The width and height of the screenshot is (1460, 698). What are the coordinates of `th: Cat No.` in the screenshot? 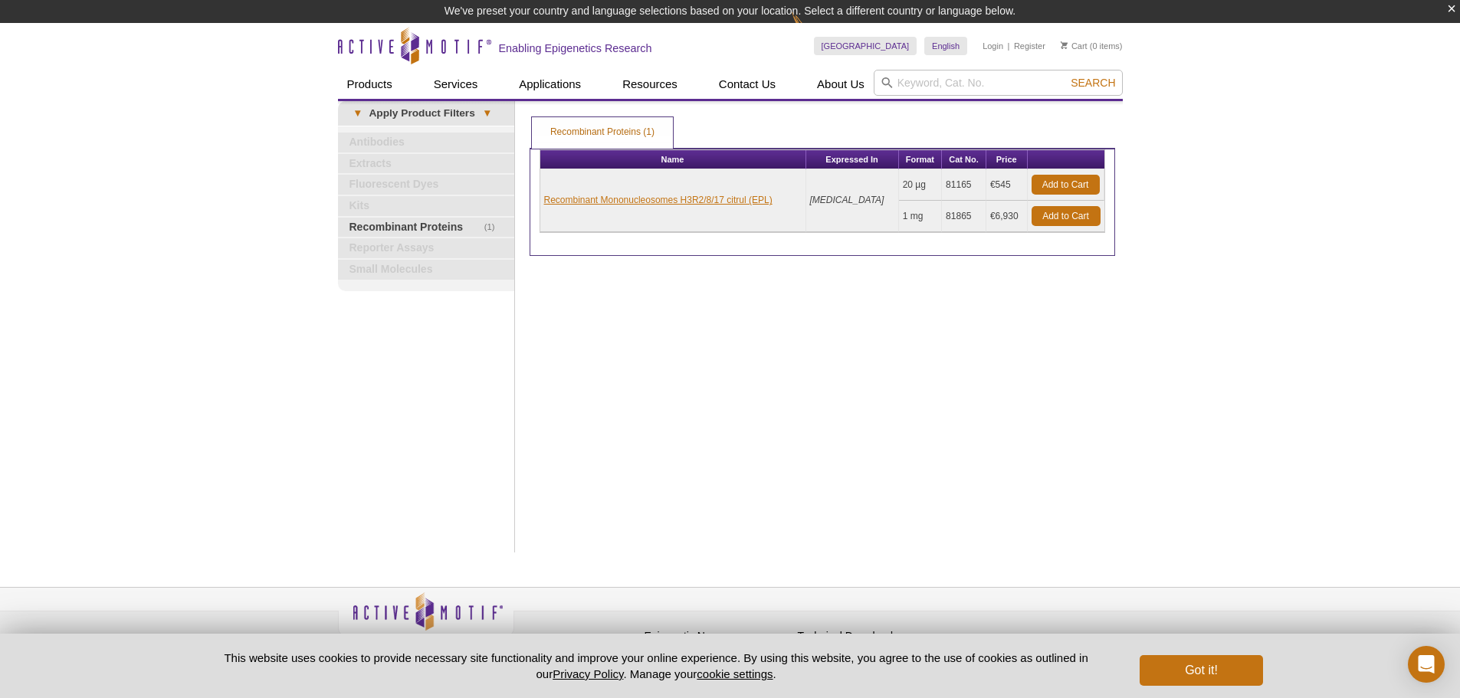 It's located at (964, 159).